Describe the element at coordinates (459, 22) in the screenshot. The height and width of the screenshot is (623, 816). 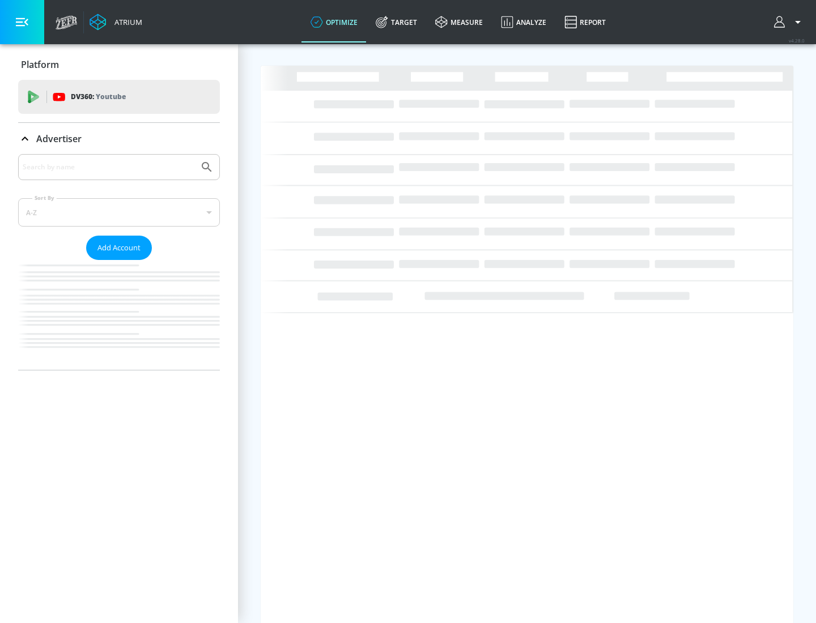
I see `a: measure` at that location.